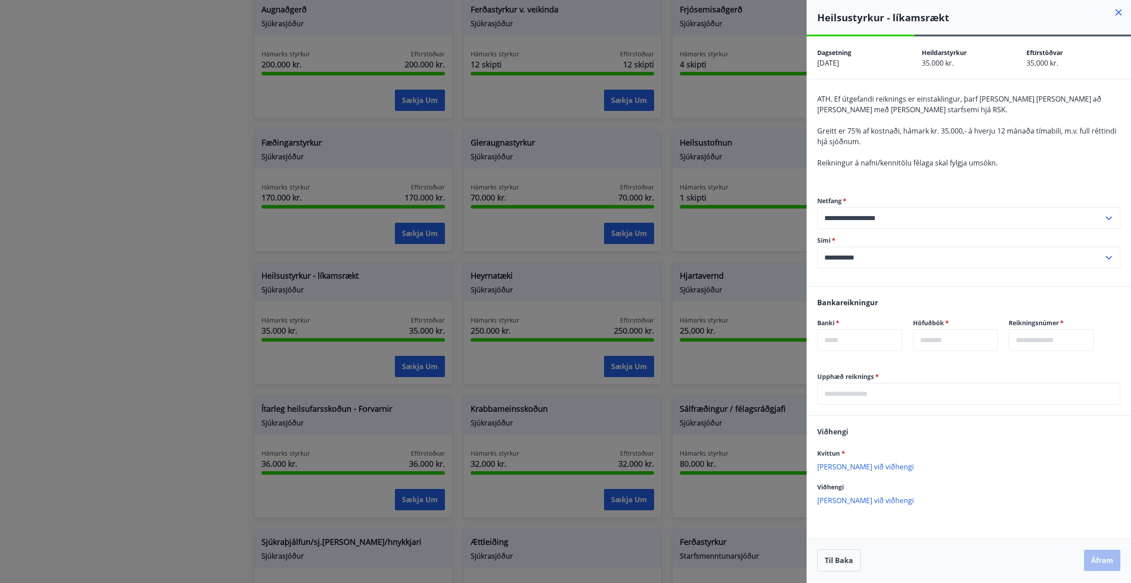 The height and width of the screenshot is (583, 1131). Describe the element at coordinates (969, 376) in the screenshot. I see `label: Upphæð reiknings` at that location.